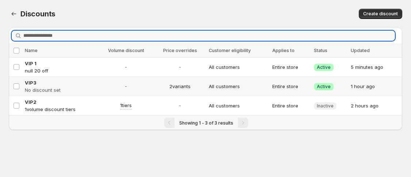 The width and height of the screenshot is (411, 177). Describe the element at coordinates (360, 50) in the screenshot. I see `span: Updated` at that location.